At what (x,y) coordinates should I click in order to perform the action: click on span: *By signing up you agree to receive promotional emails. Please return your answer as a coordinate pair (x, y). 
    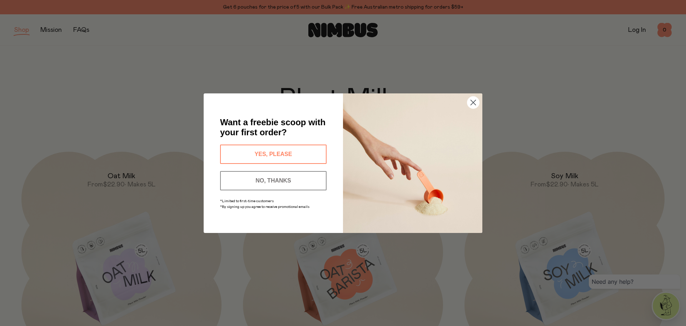
    Looking at the image, I should click on (265, 207).